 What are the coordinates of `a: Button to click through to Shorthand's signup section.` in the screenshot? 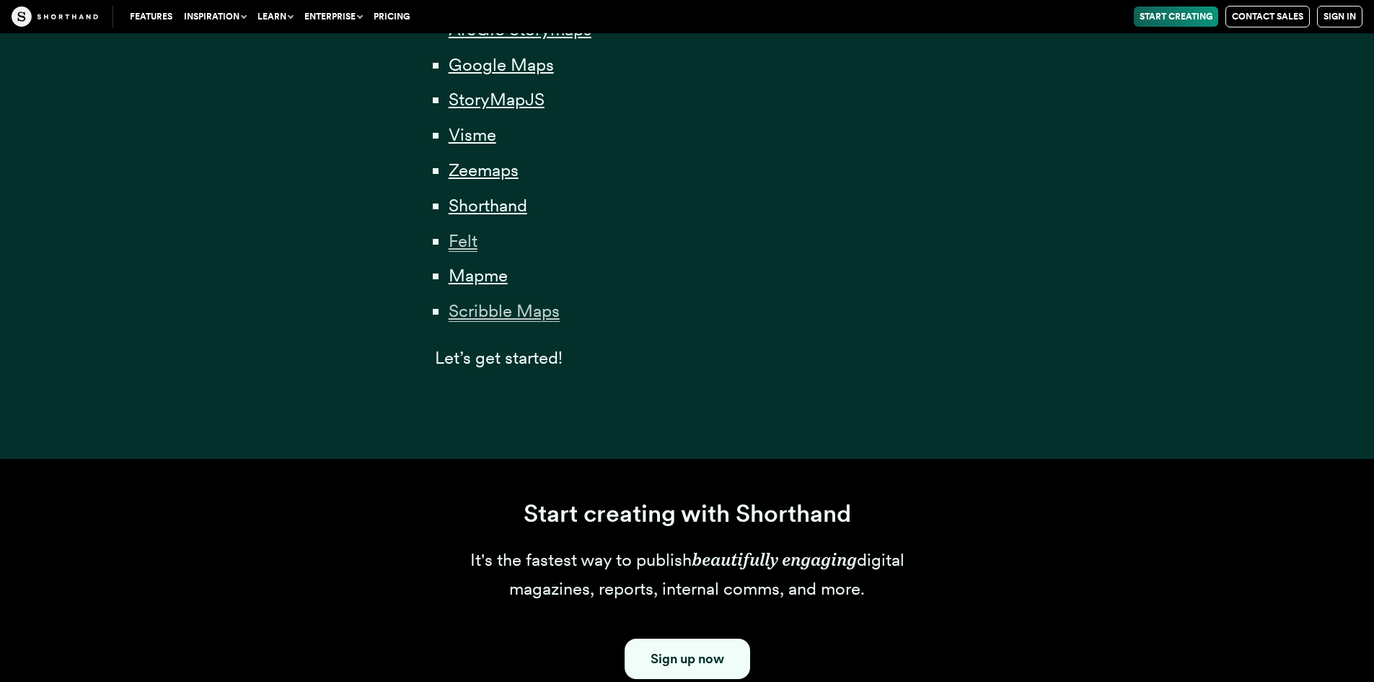 It's located at (687, 659).